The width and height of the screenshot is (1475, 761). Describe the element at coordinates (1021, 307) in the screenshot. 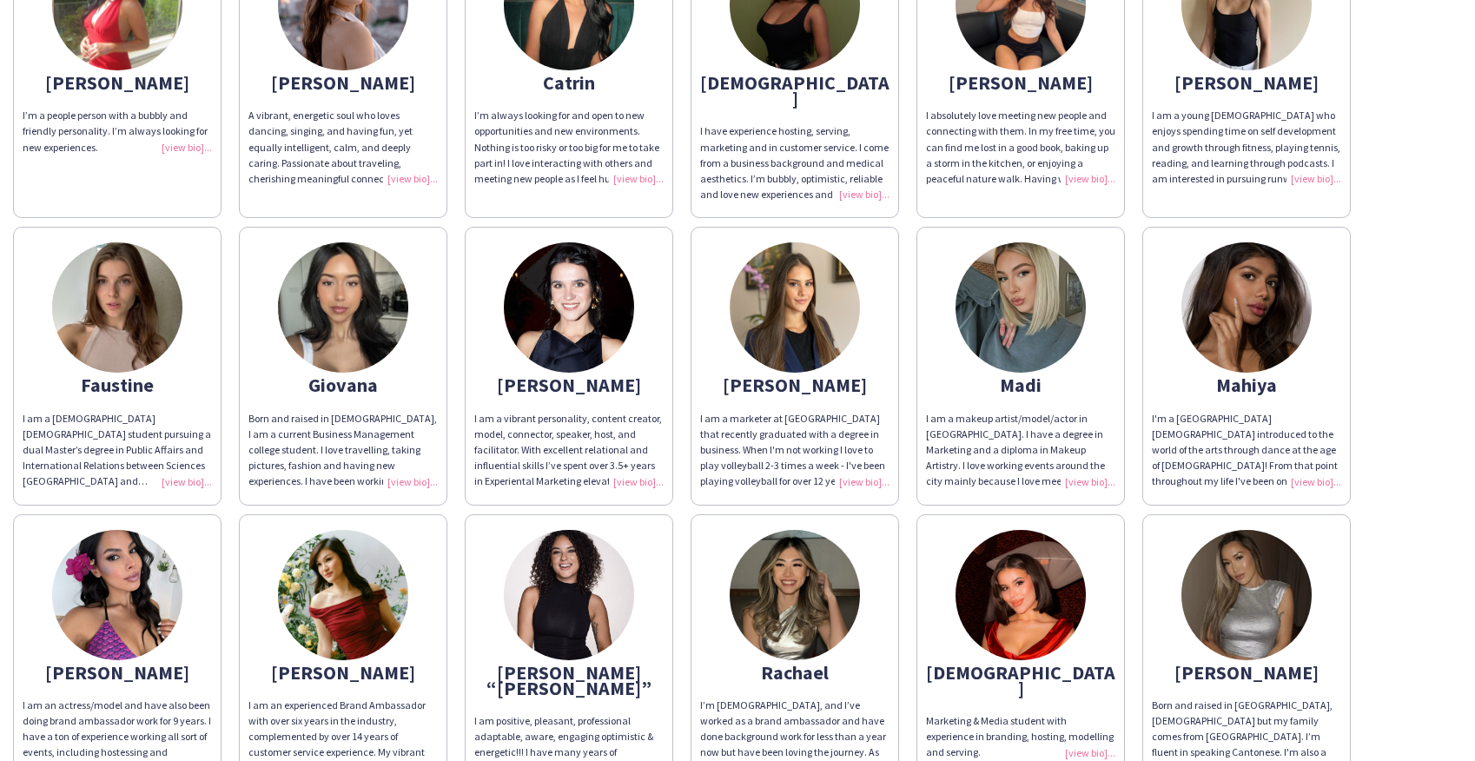

I see `img: thumb-ccb6ec46-1cc1-4bad-bb24-198cf3d491c0.jpg` at that location.